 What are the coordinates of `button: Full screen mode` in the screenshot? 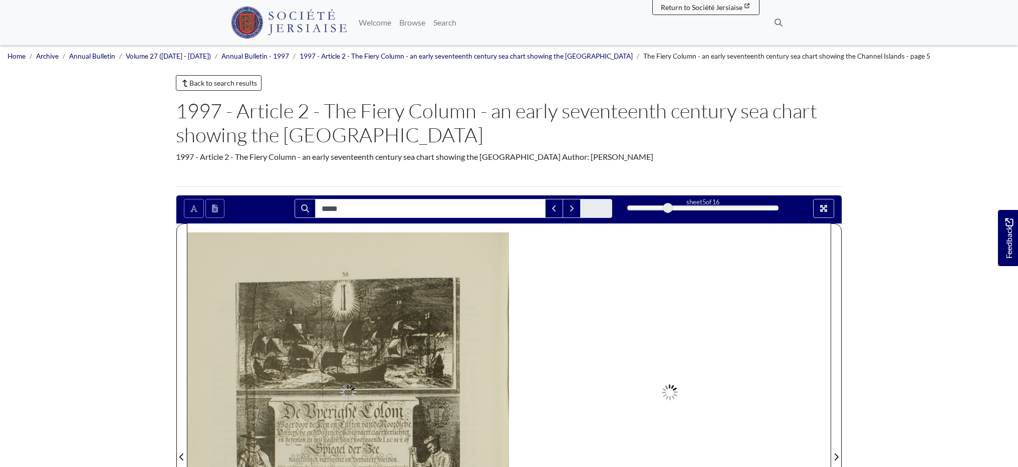 It's located at (824, 208).